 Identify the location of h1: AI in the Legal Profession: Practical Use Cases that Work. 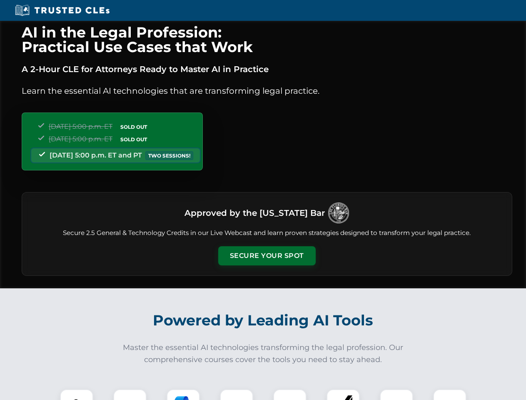
(267, 40).